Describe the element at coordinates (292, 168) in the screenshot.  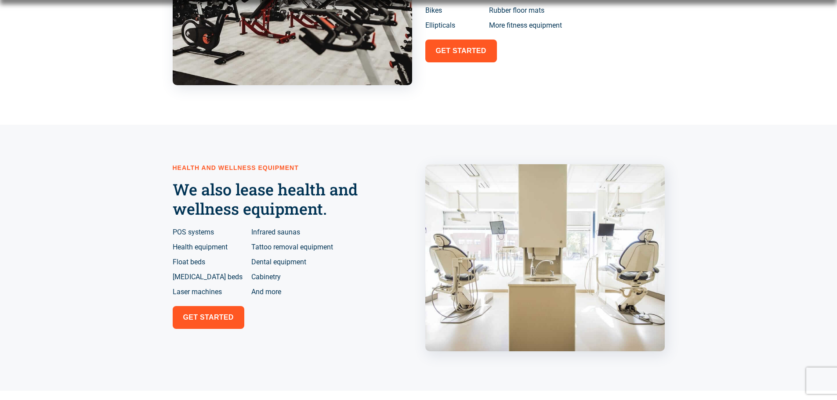
I see `h2: Health and Wellness Equipment` at that location.